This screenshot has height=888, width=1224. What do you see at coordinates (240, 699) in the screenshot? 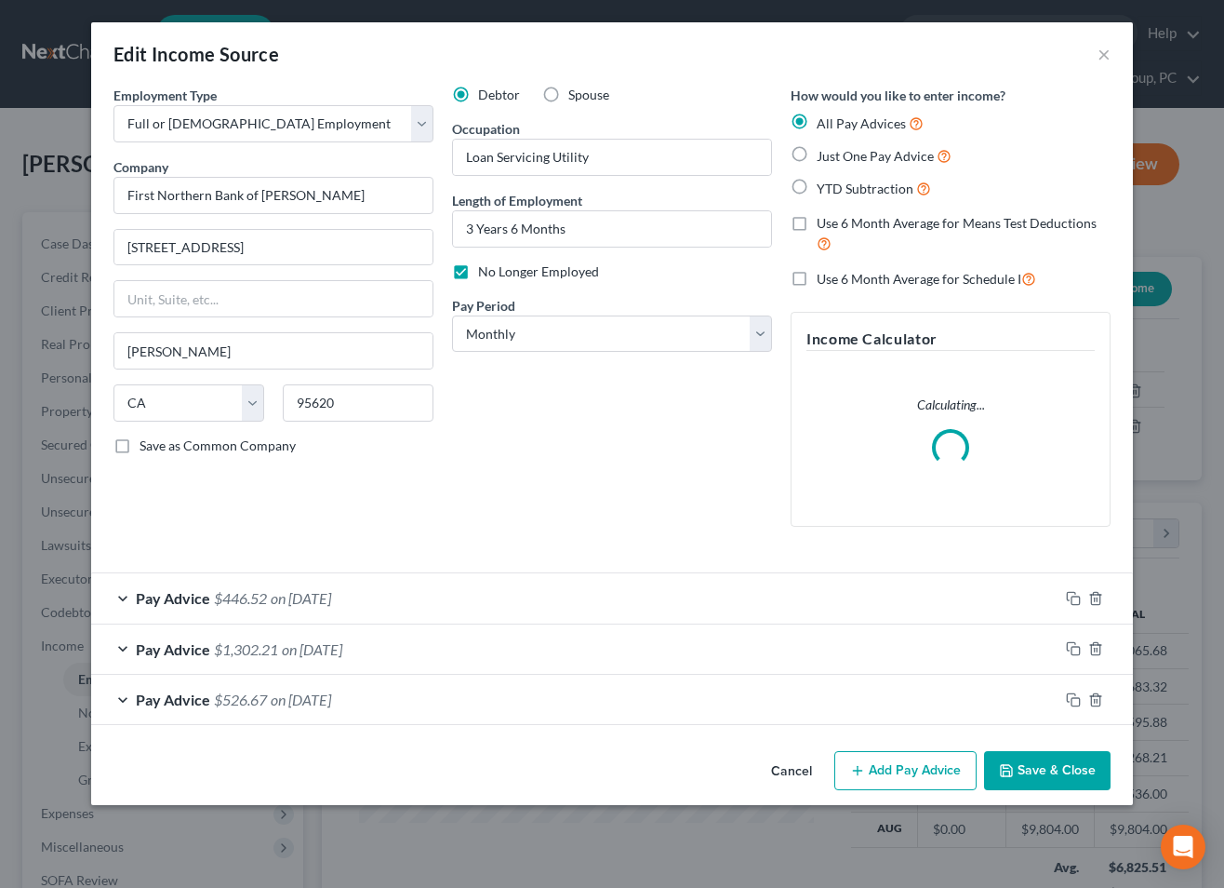
I see `span: $526.67` at bounding box center [240, 699].